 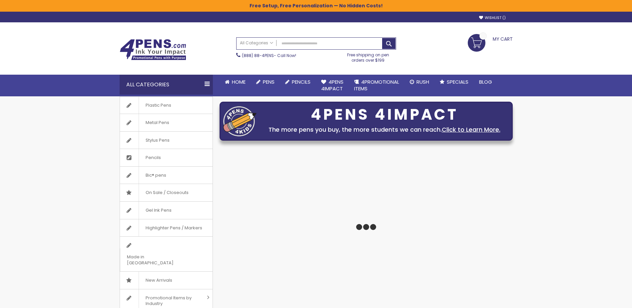 I want to click on a: Click to Learn More., so click(x=471, y=129).